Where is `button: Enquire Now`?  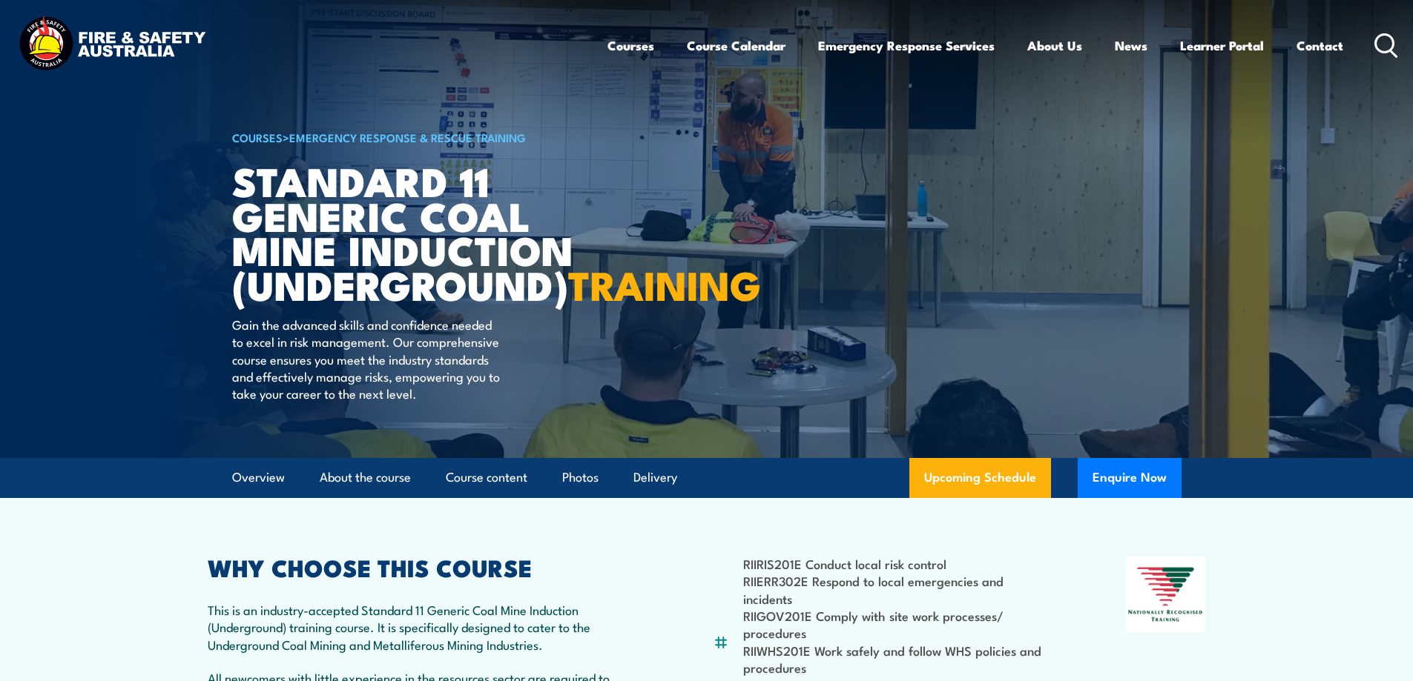 button: Enquire Now is located at coordinates (1129, 478).